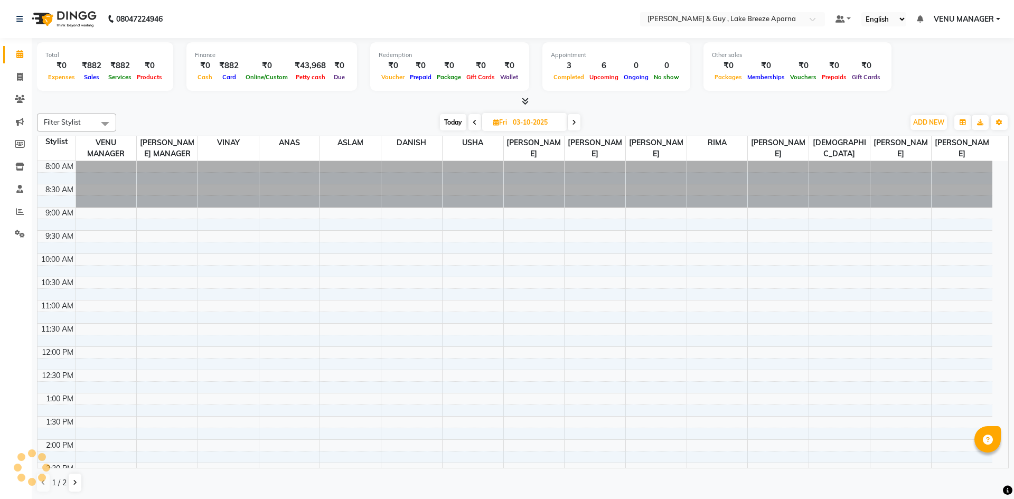  I want to click on div: Stylist, so click(56, 142).